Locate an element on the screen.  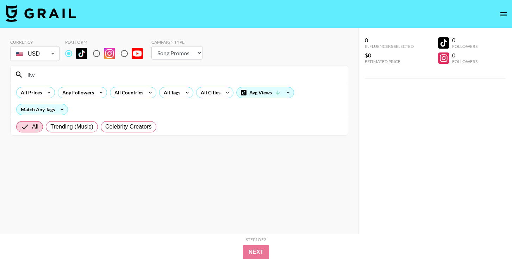
div: Estimated Price is located at coordinates (389, 61).